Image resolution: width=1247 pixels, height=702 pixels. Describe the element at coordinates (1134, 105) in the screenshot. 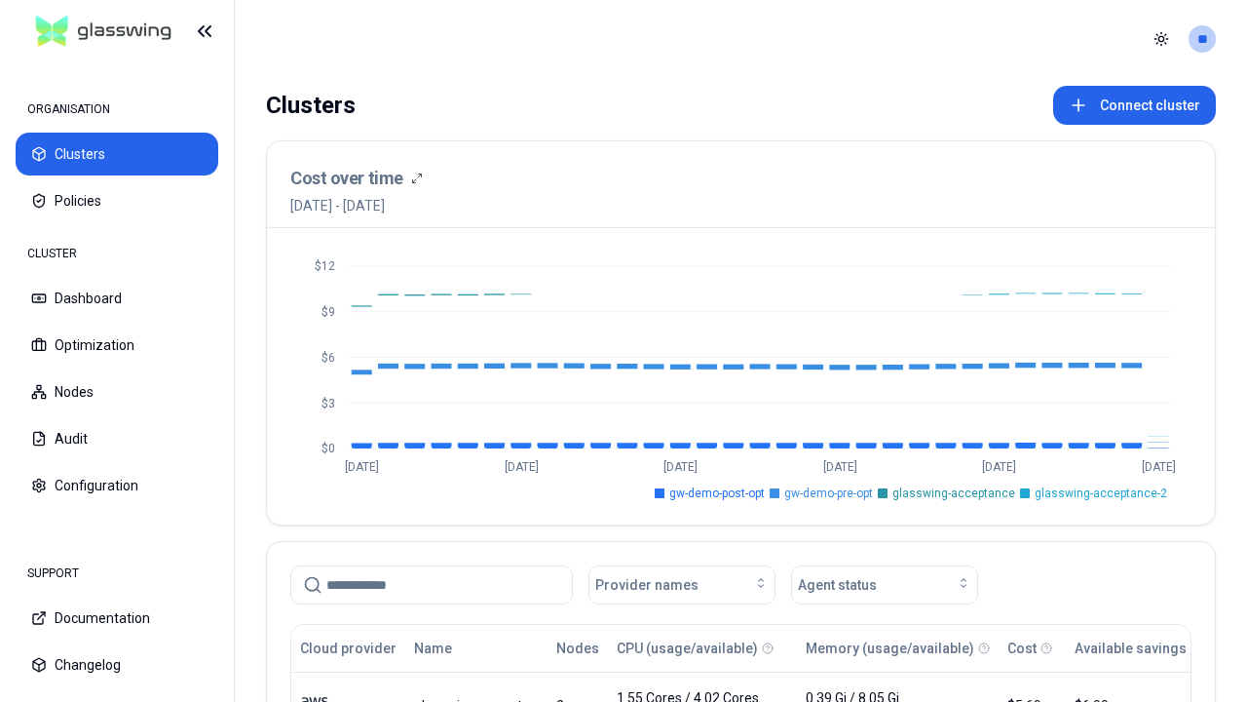

I see `button: Connect cluster` at that location.